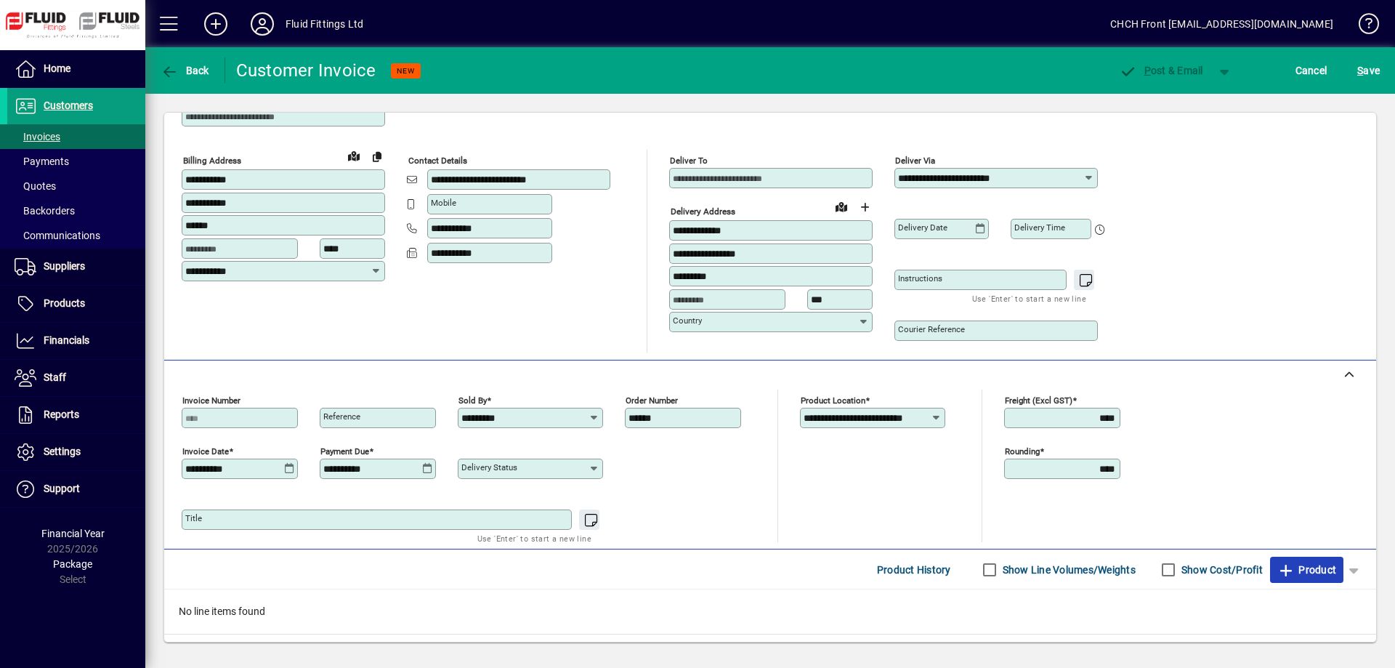  What do you see at coordinates (833, 400) in the screenshot?
I see `mat-label: Product location` at bounding box center [833, 400].